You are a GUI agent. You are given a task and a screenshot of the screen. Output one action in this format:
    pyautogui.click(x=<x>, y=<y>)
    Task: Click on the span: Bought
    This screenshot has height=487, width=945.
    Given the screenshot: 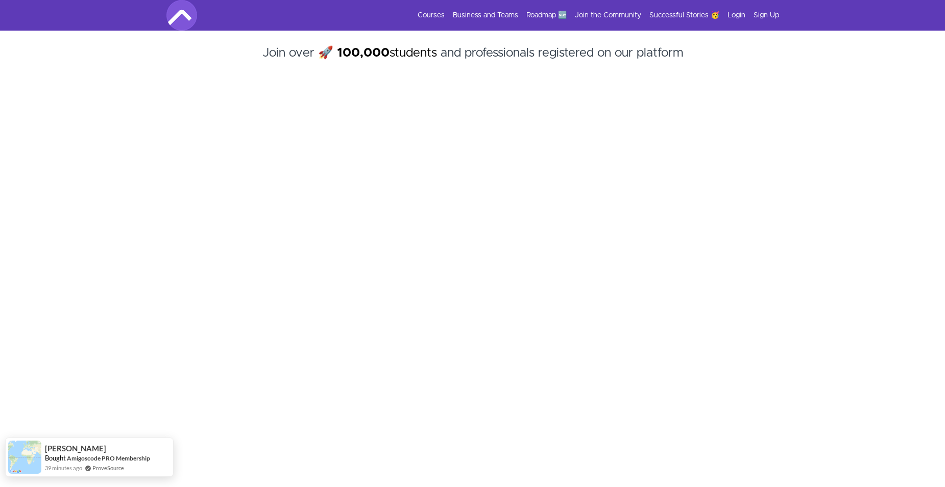 What is the action you would take?
    pyautogui.click(x=55, y=458)
    